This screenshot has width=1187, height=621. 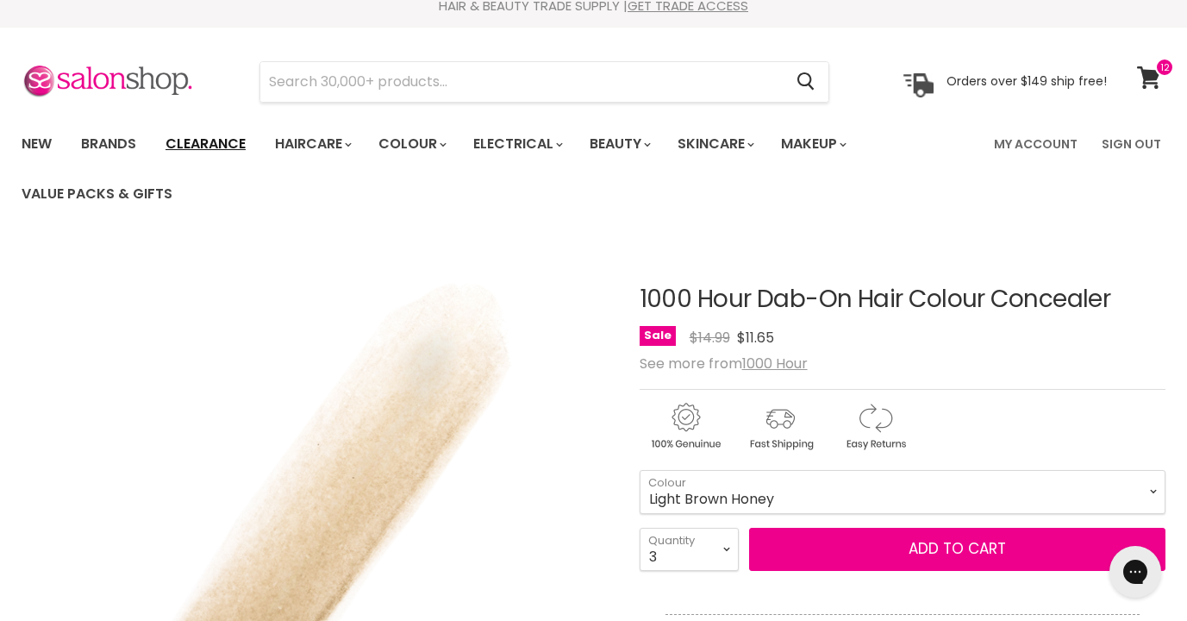 I want to click on button: Add to cart, so click(x=957, y=549).